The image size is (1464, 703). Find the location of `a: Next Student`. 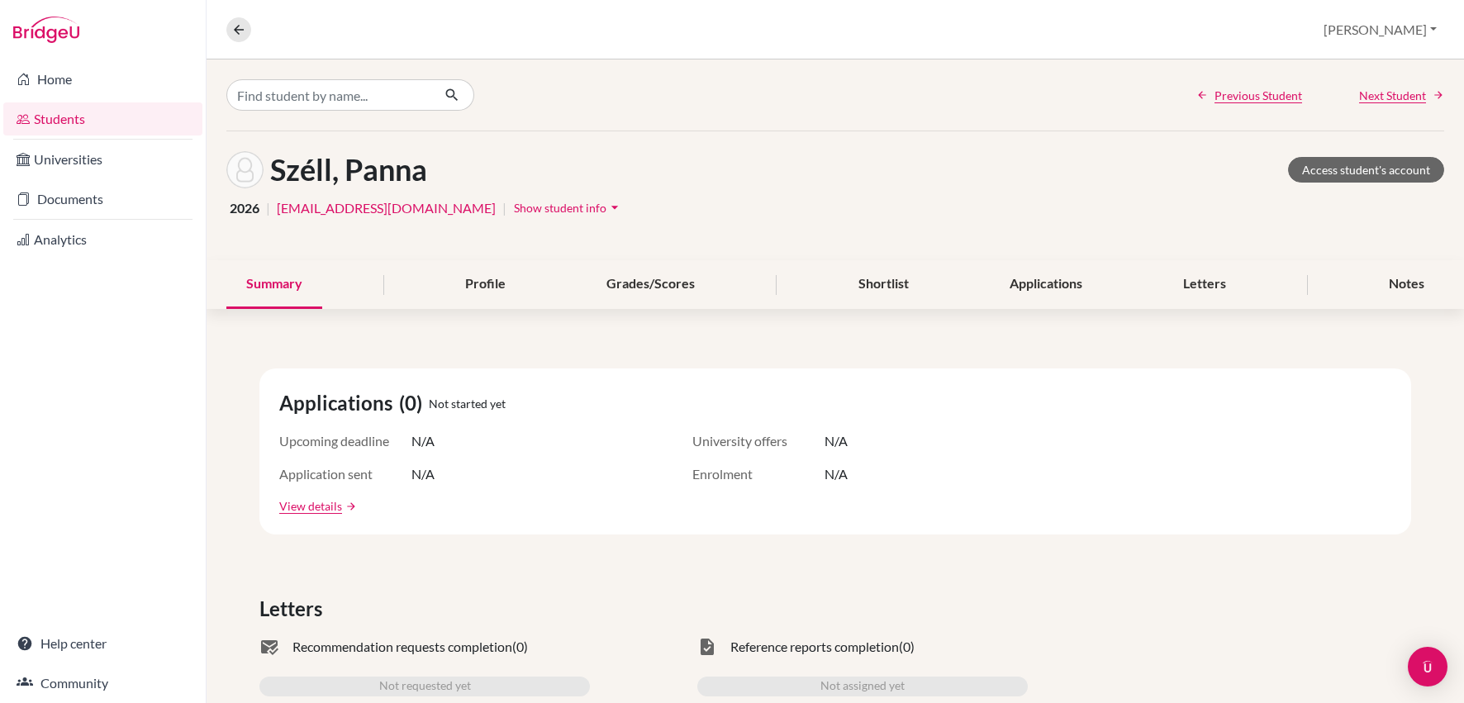

a: Next Student is located at coordinates (1401, 95).